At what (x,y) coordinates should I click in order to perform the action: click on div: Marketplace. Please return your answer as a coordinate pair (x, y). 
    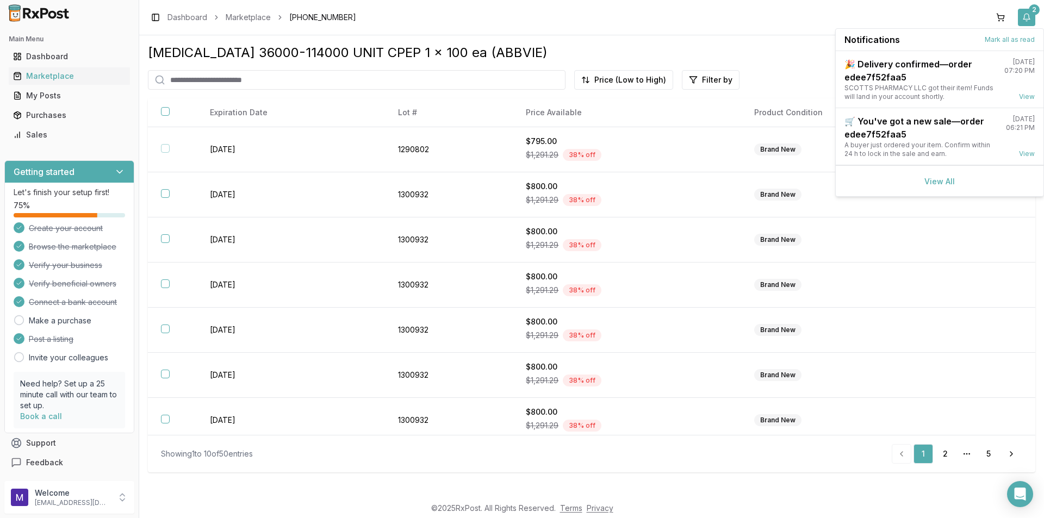
    Looking at the image, I should click on (69, 76).